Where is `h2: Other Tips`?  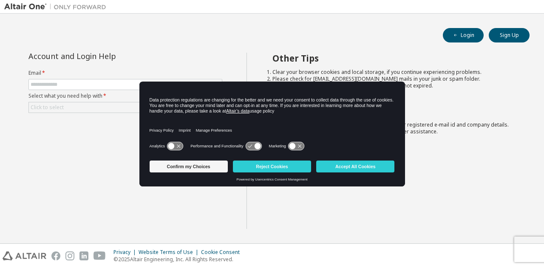
h2: Other Tips is located at coordinates (394, 58).